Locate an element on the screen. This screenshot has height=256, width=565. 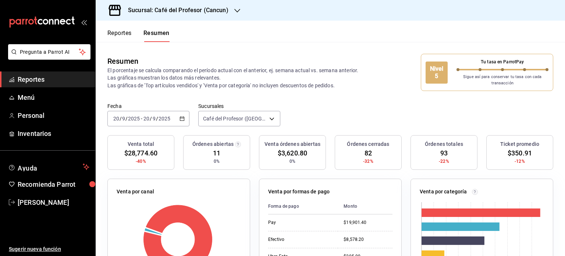
h3: Venta total is located at coordinates (141, 144).